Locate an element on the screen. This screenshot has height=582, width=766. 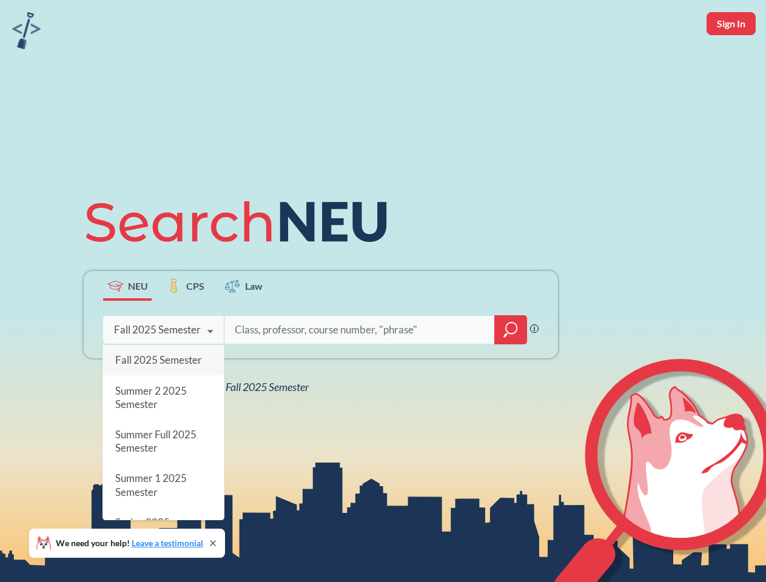
span: Spring 2025 Semester is located at coordinates (143, 529).